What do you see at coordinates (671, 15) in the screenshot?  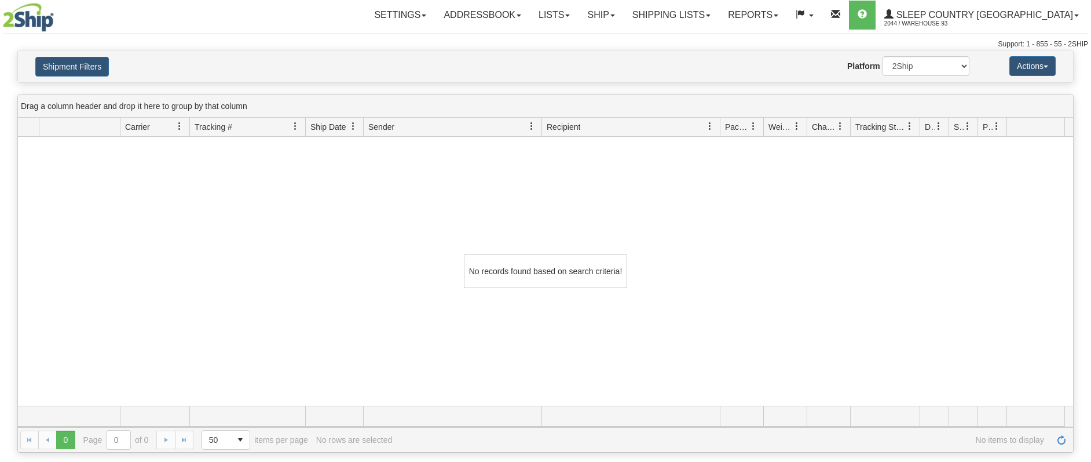 I see `a: Shipping lists` at bounding box center [671, 15].